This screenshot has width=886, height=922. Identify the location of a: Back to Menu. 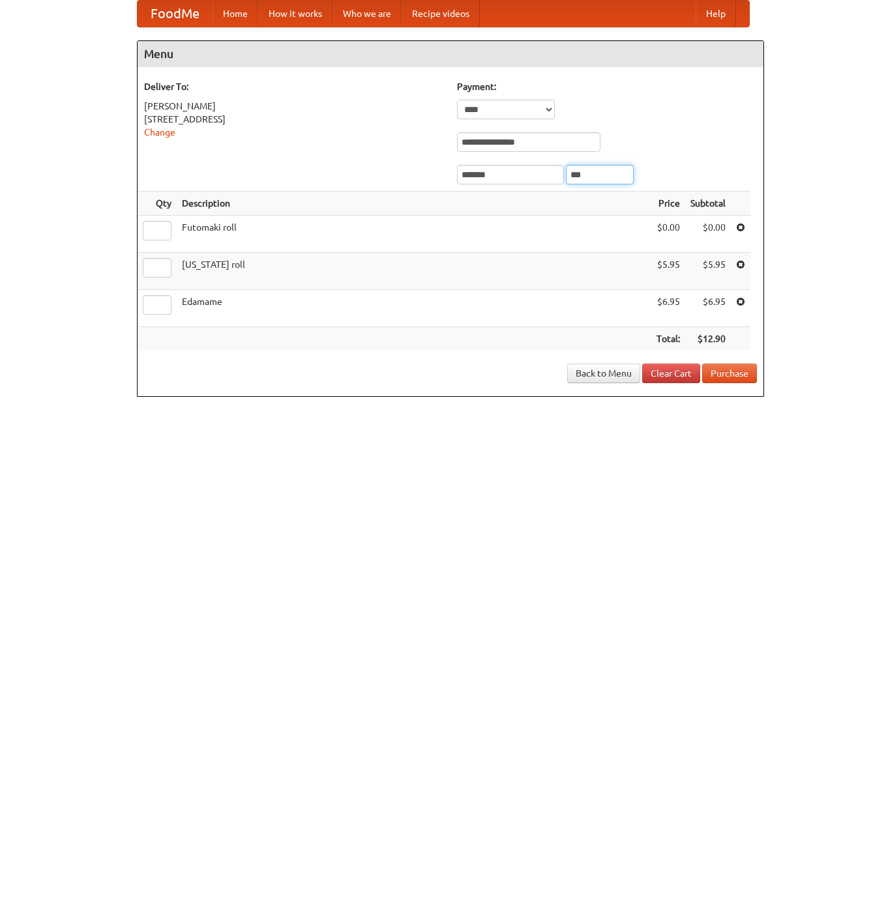
(604, 374).